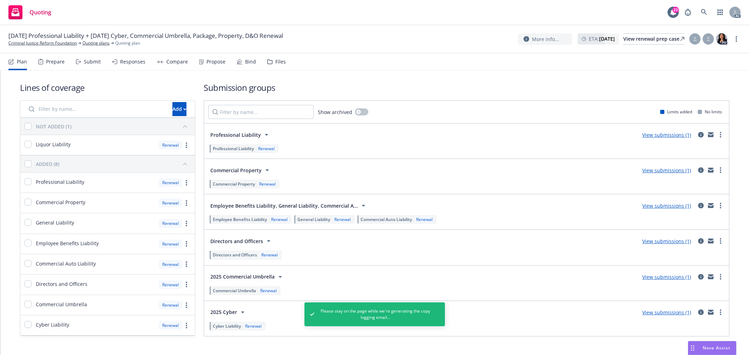  I want to click on button: Employee Benefits Liability, General Liability, Commercial A..., so click(289, 206).